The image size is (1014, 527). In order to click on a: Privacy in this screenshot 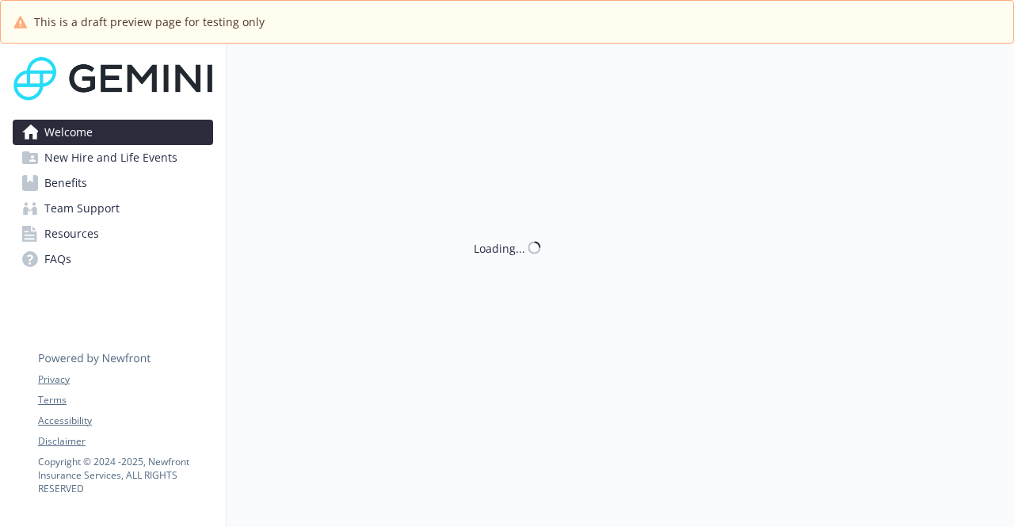, I will do `click(125, 379)`.